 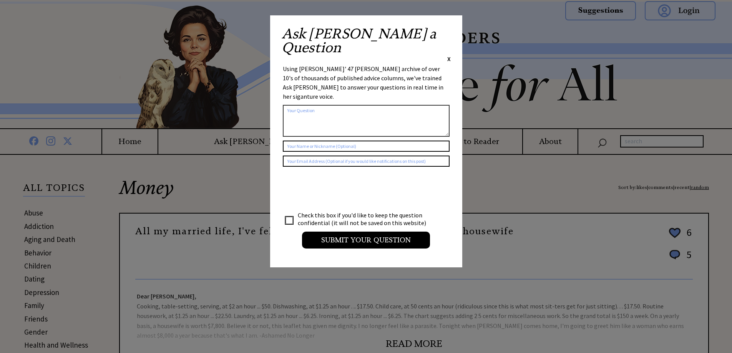 I want to click on input: Your Name or Nickname (Optional), so click(x=366, y=146).